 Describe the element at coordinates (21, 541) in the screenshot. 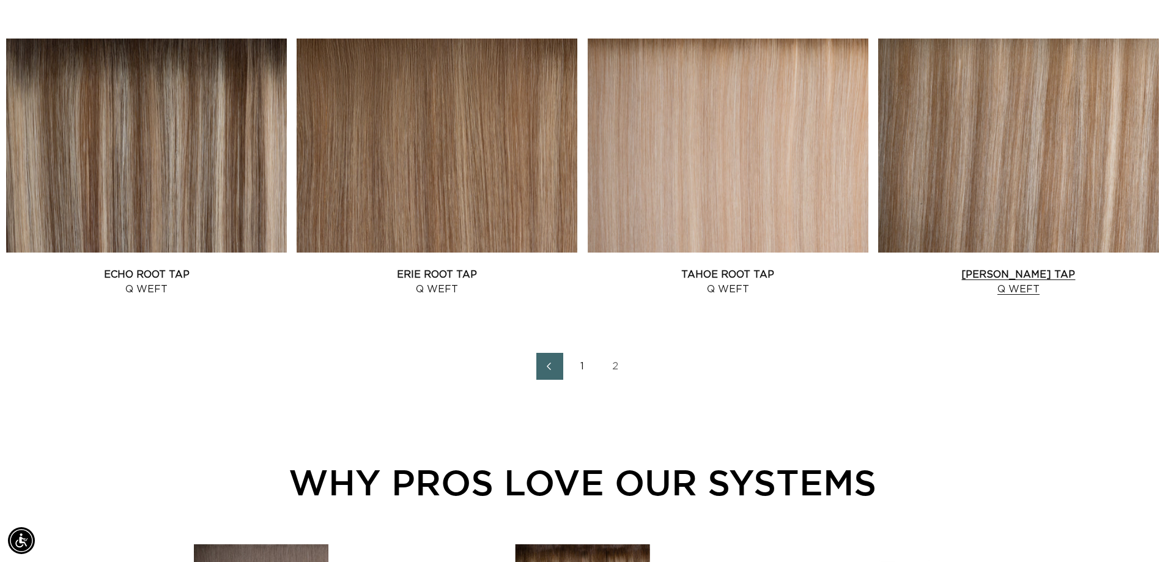

I see `div: Accessibility Menu` at that location.